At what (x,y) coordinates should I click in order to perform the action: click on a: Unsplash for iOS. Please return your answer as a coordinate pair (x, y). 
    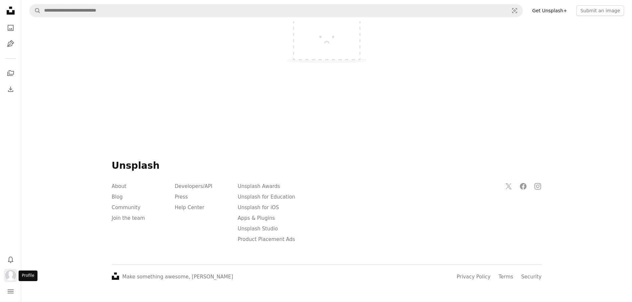
    Looking at the image, I should click on (258, 208).